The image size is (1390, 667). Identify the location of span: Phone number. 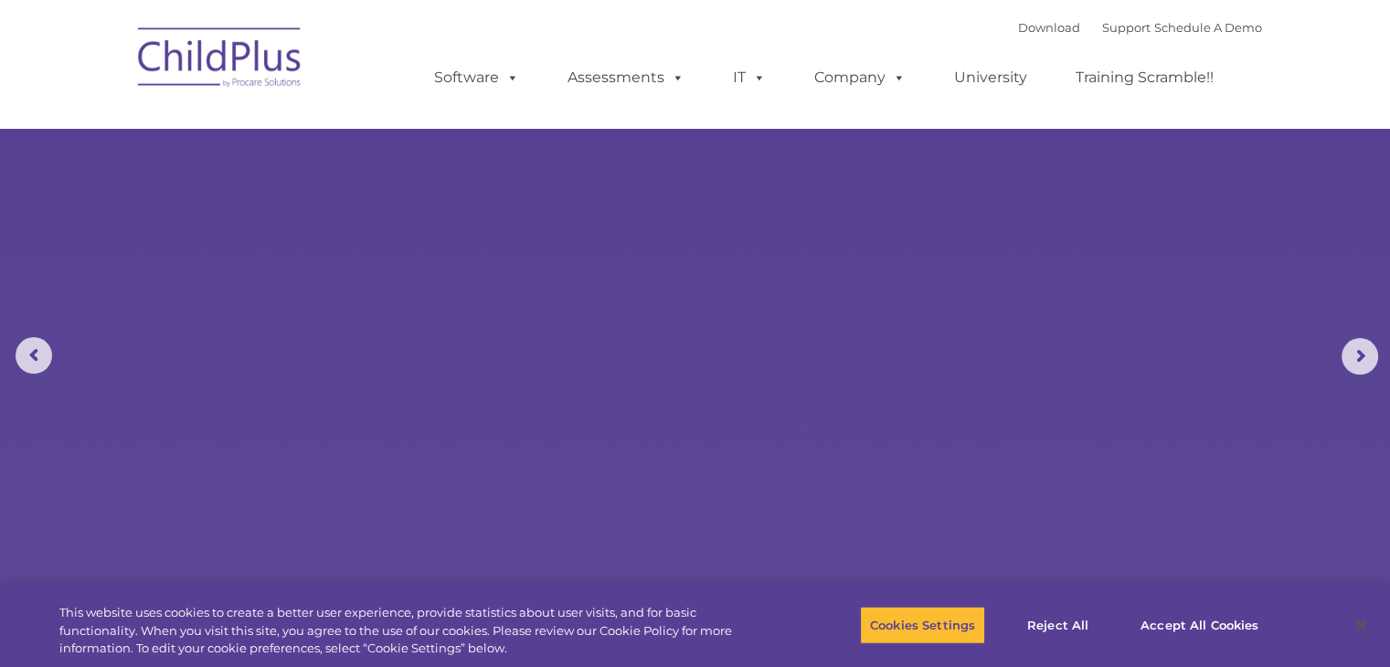
(292, 202).